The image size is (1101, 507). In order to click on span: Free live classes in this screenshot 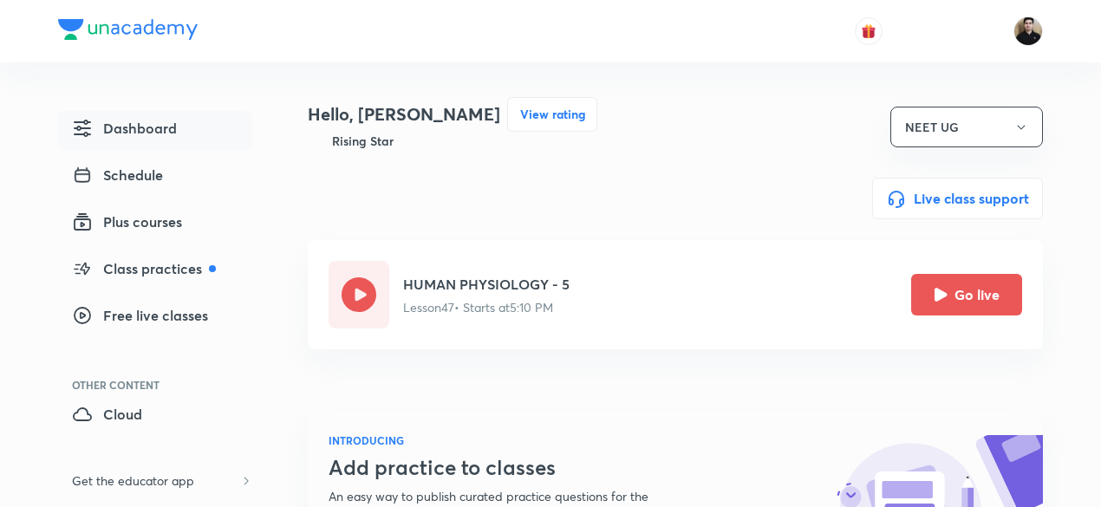, I will do `click(140, 315)`.